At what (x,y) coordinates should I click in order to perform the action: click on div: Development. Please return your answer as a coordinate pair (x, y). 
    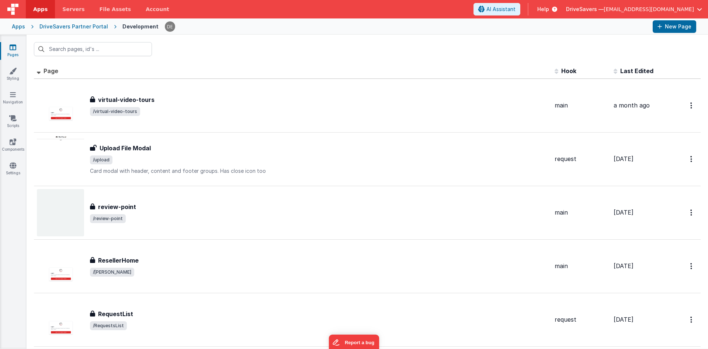
    Looking at the image, I should click on (141, 27).